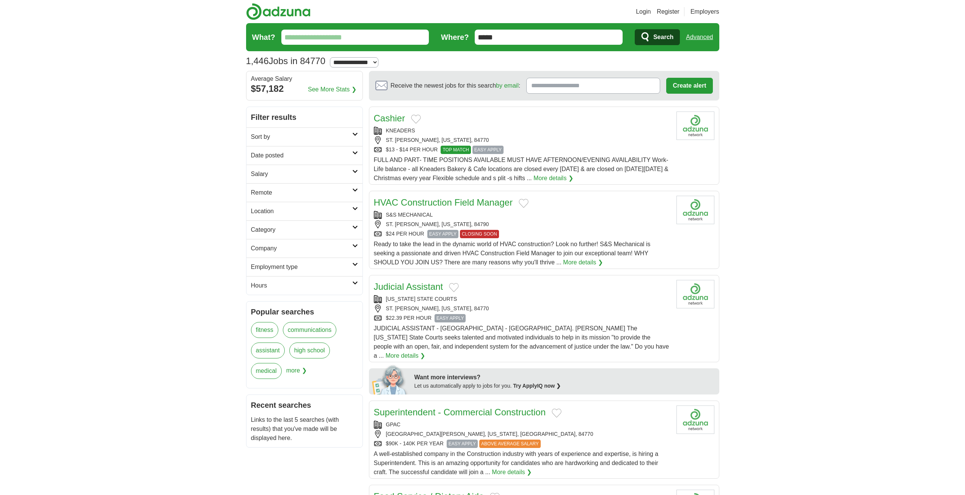 This screenshot has height=495, width=965. Describe the element at coordinates (409, 286) in the screenshot. I see `a: Judicial Assistant` at that location.